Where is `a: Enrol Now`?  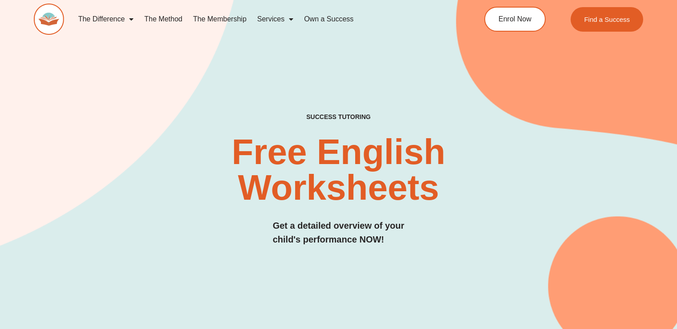
a: Enrol Now is located at coordinates (515, 19).